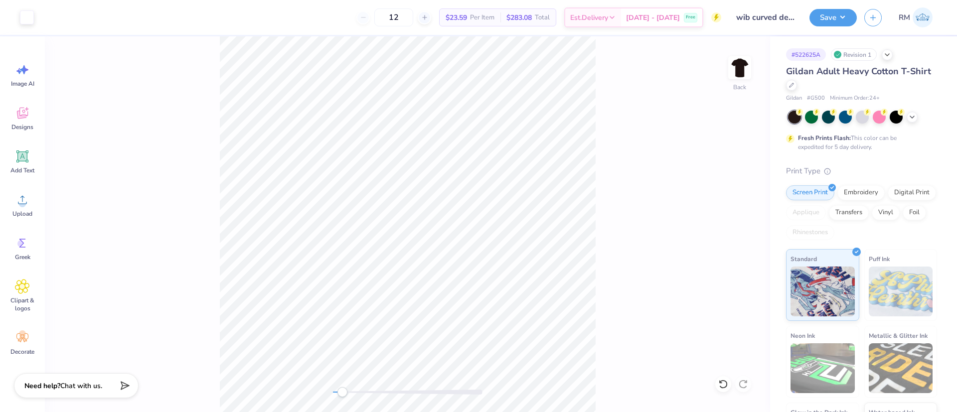 This screenshot has width=957, height=412. I want to click on img: Standard, so click(823, 292).